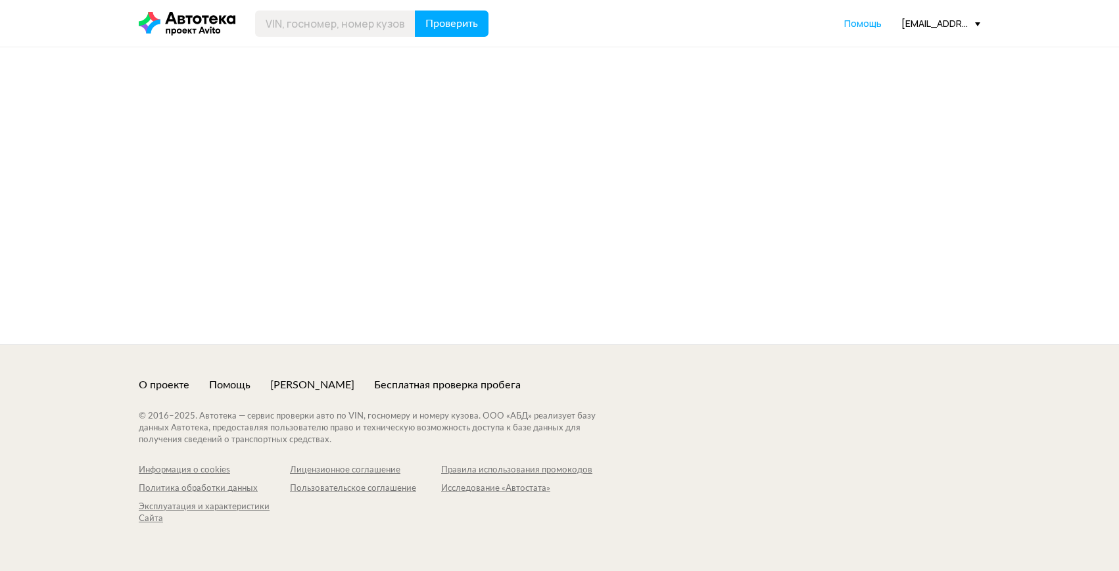  Describe the element at coordinates (517, 471) in the screenshot. I see `div: Правила использования промокодов` at that location.